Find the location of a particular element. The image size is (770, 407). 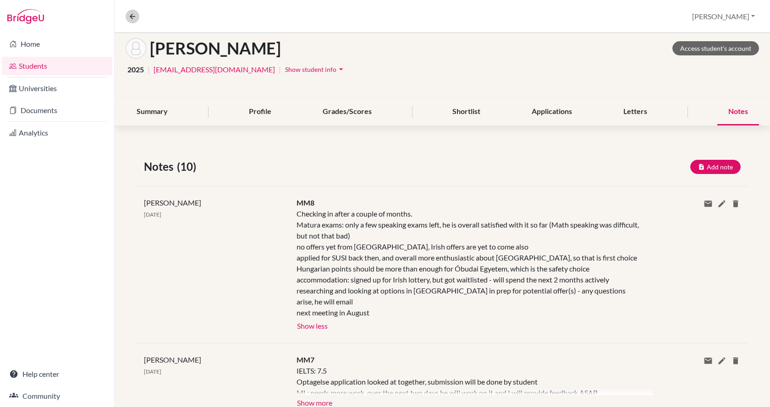

span: MM7 is located at coordinates (305, 360).